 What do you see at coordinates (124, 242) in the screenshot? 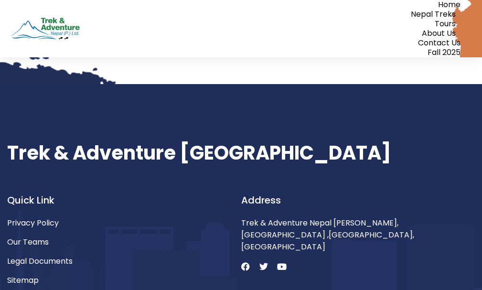
I see `a: Our Teams` at bounding box center [124, 242].